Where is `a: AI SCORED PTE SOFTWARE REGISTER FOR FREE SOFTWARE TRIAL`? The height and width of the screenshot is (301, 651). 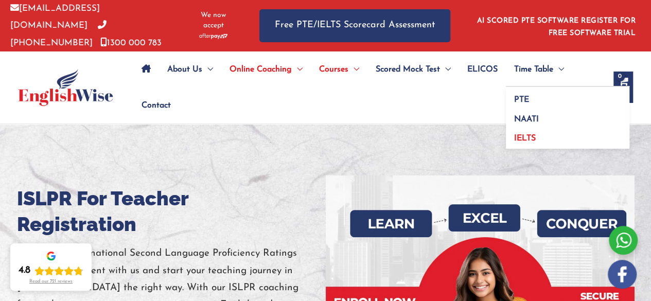
a: AI SCORED PTE SOFTWARE REGISTER FOR FREE SOFTWARE TRIAL is located at coordinates (557, 27).